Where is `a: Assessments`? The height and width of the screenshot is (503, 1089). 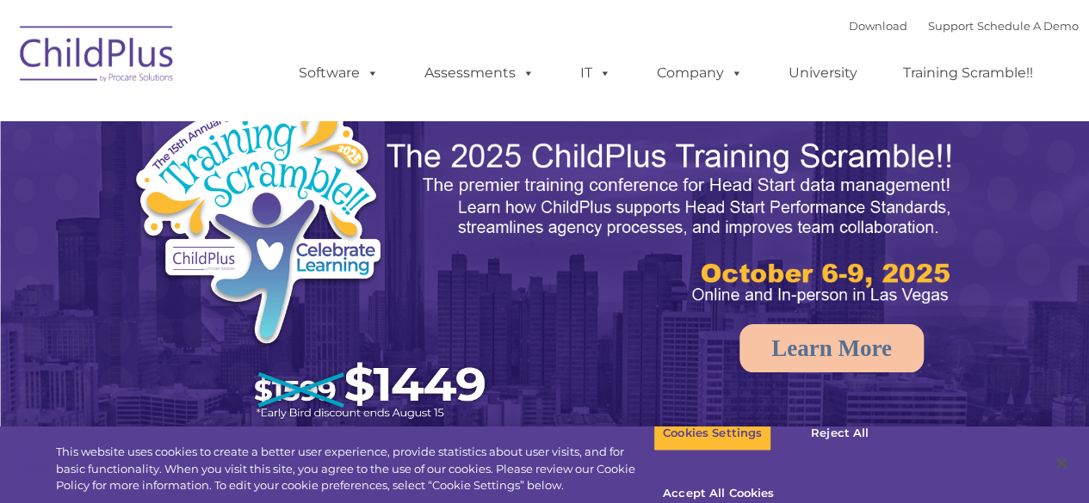 a: Assessments is located at coordinates (479, 73).